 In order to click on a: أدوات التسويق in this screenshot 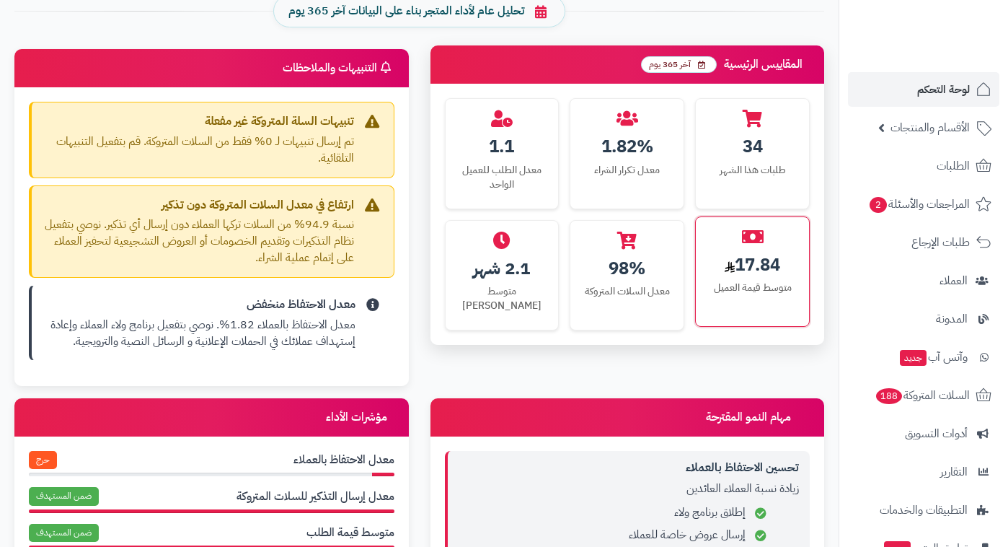, I will do `click(924, 433)`.